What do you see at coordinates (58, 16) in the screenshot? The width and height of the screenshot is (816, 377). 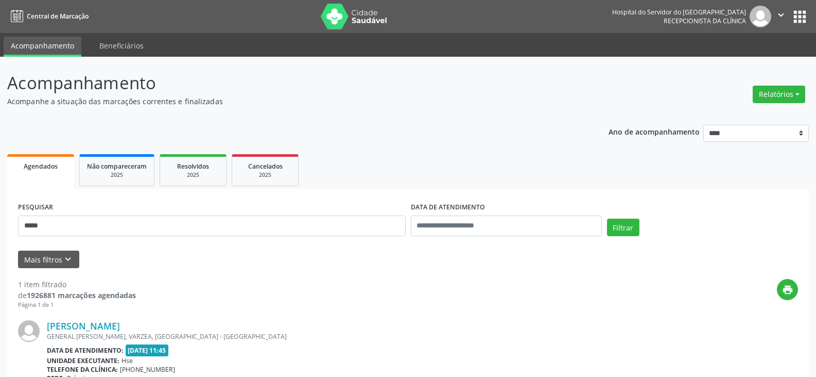 I see `span: Central de Marcação` at bounding box center [58, 16].